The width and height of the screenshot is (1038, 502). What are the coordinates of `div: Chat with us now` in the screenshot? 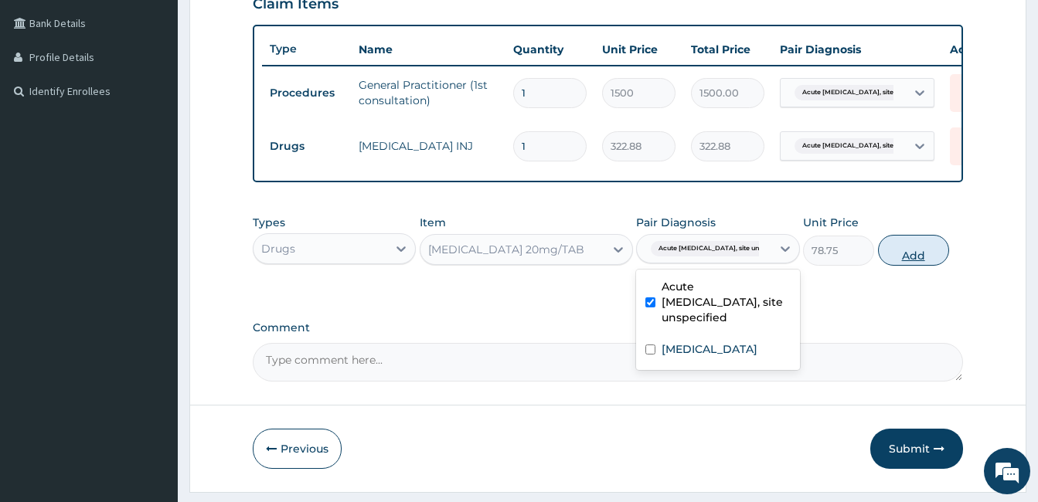 It's located at (170, 97).